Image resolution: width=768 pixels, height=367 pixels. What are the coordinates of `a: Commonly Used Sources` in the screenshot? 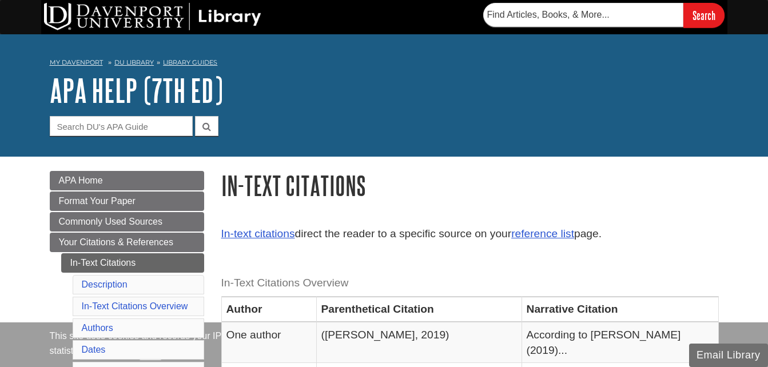 It's located at (127, 222).